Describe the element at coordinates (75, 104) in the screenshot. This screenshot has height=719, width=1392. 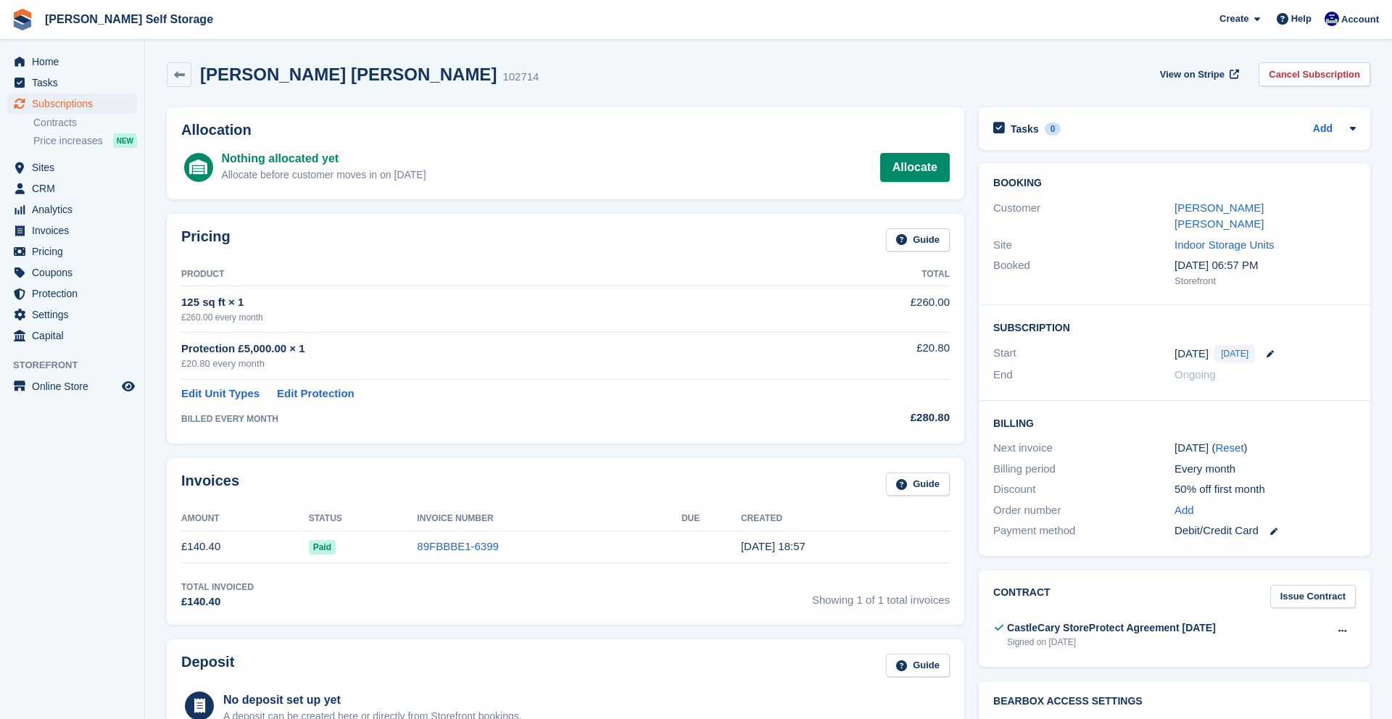
I see `span: Subscriptions` at that location.